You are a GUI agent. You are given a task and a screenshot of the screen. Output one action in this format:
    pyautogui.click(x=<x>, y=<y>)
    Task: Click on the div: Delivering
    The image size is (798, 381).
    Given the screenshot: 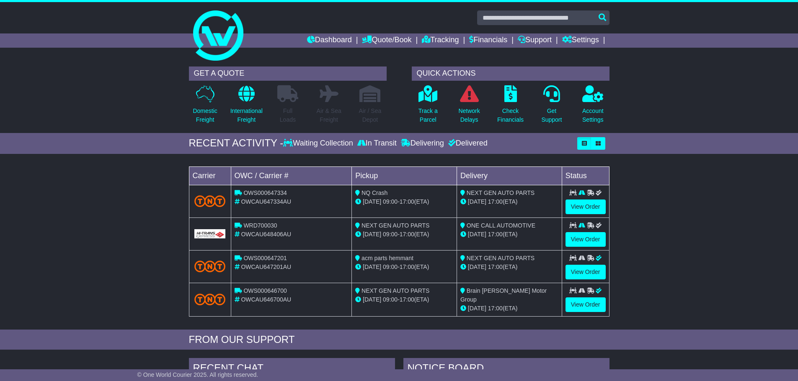 What is the action you would take?
    pyautogui.click(x=422, y=144)
    